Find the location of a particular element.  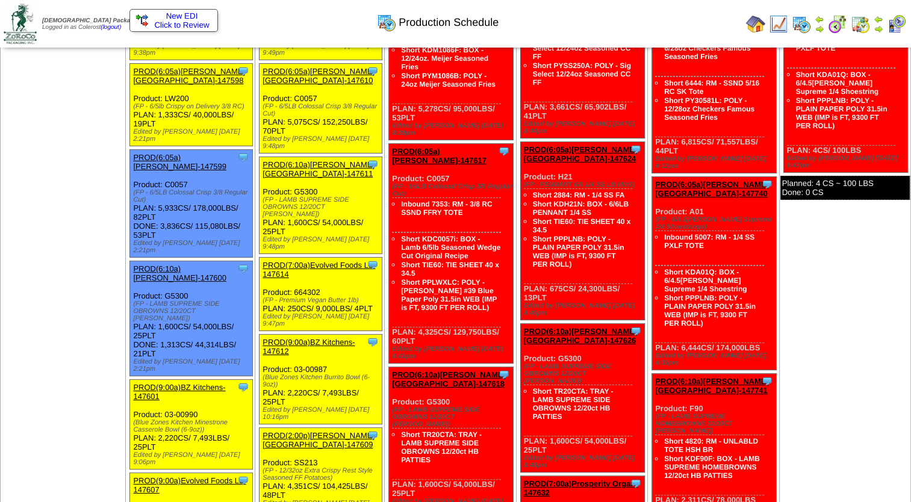

a: Short 6444: RM - SSND 5/16 RC SK Tote is located at coordinates (712, 87).